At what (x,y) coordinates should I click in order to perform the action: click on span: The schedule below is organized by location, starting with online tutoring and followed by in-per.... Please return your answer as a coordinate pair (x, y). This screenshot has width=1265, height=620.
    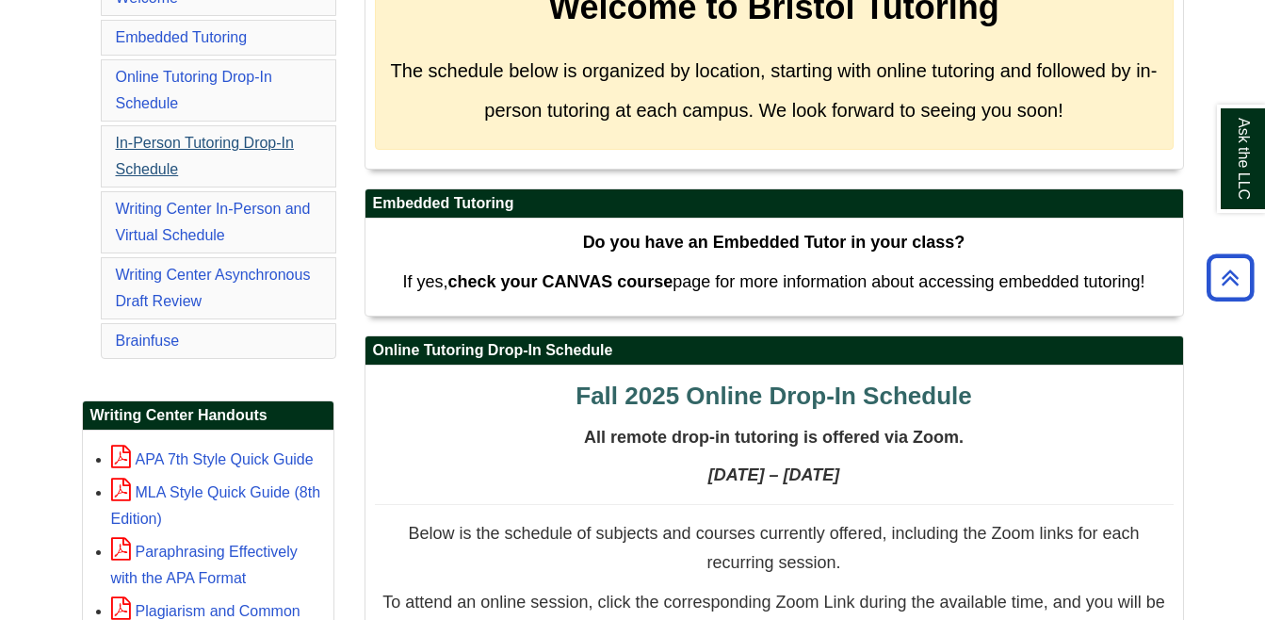
    Looking at the image, I should click on (774, 90).